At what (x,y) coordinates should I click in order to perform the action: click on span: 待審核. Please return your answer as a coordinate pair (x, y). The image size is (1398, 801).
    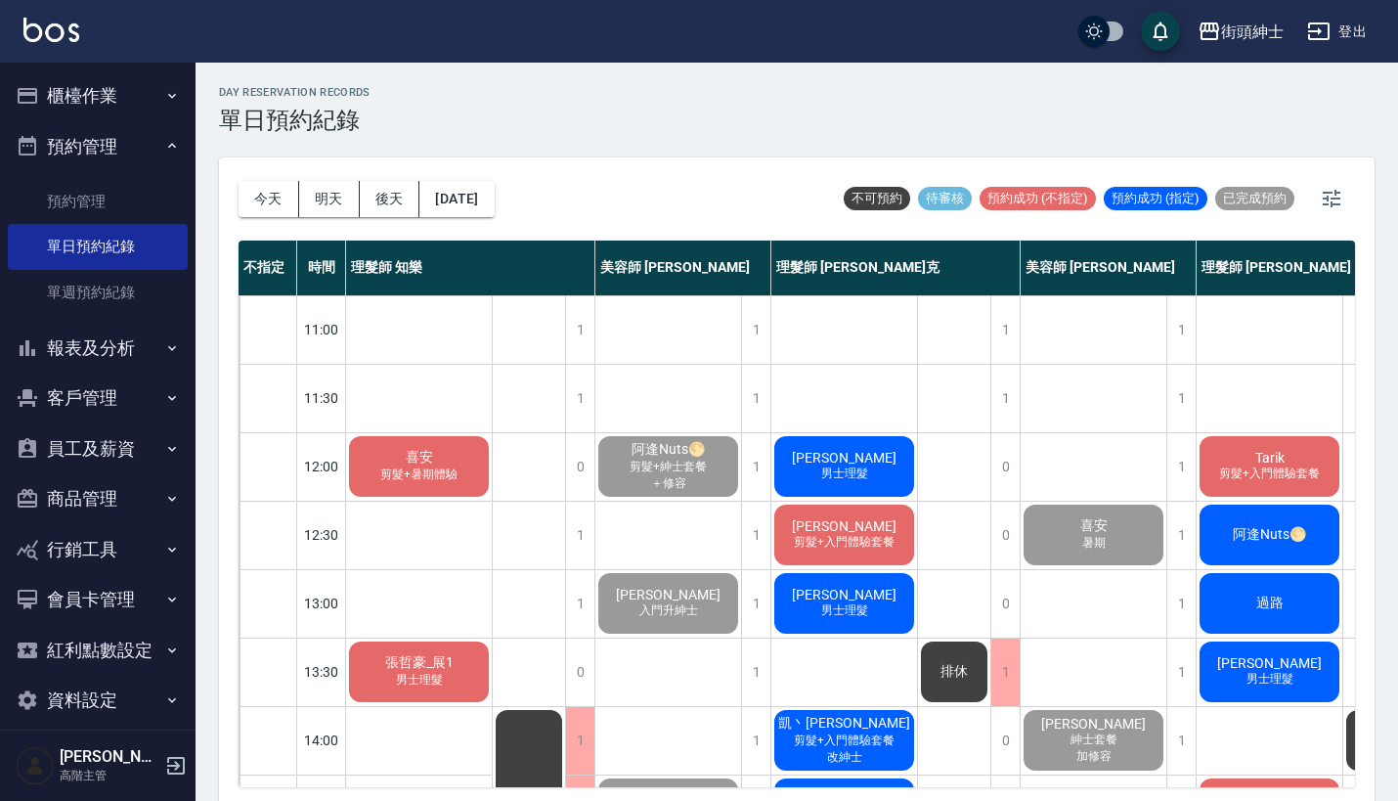
    Looking at the image, I should click on (945, 199).